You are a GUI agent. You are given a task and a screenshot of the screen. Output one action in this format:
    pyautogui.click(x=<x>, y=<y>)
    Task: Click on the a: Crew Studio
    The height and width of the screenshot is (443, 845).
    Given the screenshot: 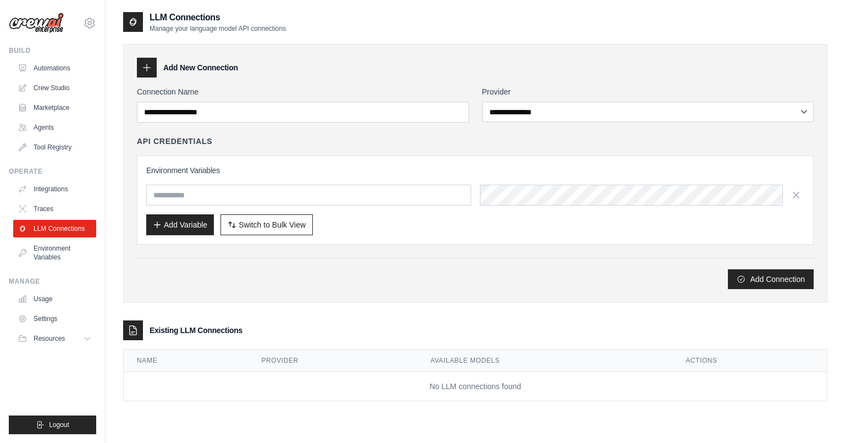 What is the action you would take?
    pyautogui.click(x=54, y=88)
    